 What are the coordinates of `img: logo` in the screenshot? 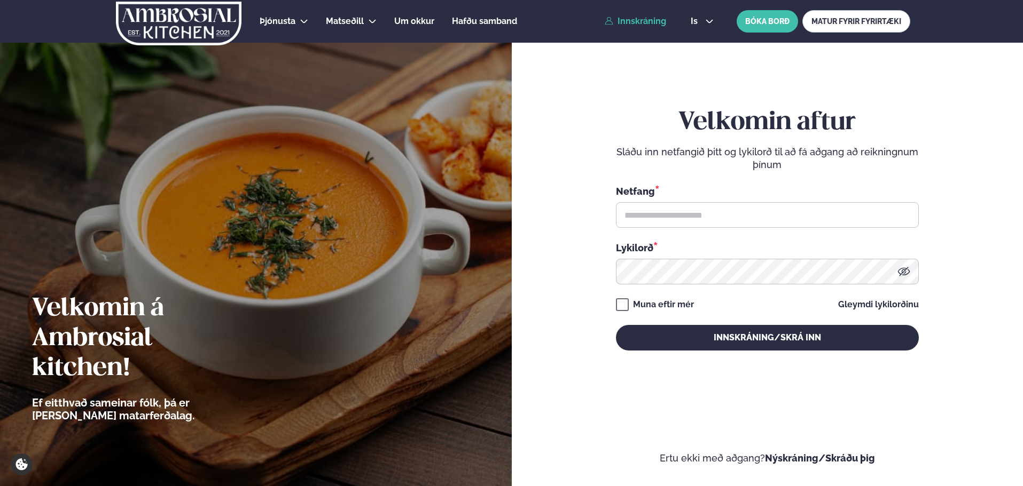 It's located at (178, 23).